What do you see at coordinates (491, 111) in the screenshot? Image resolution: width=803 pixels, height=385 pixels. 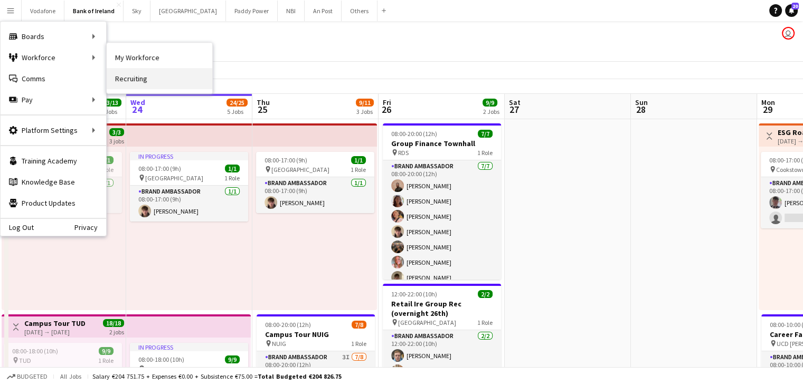 I see `div: 2 Jobs` at bounding box center [491, 111].